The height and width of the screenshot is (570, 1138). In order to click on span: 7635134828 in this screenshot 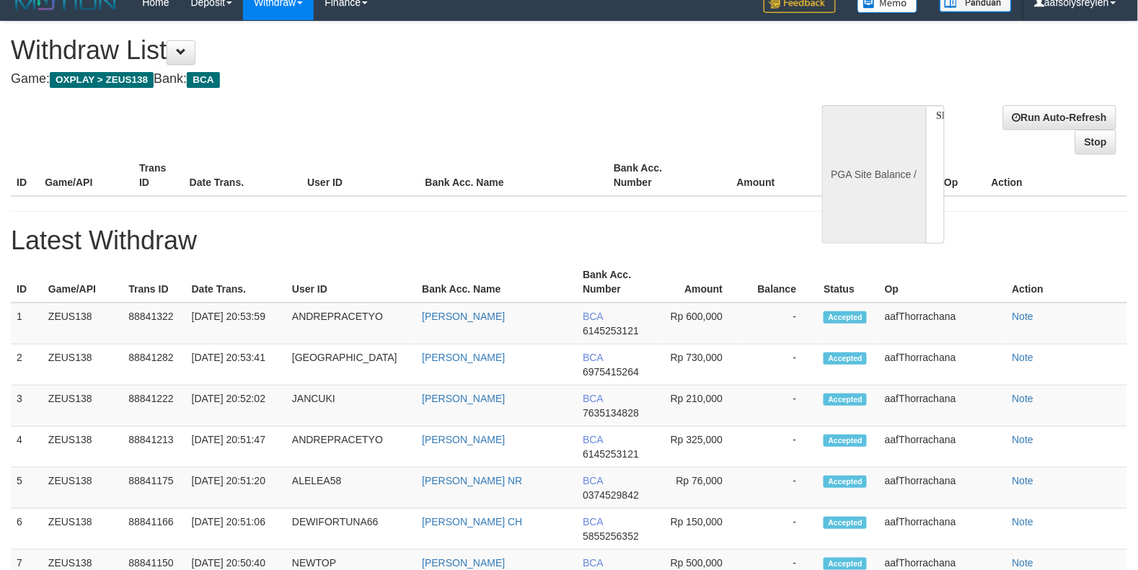, I will do `click(611, 413)`.